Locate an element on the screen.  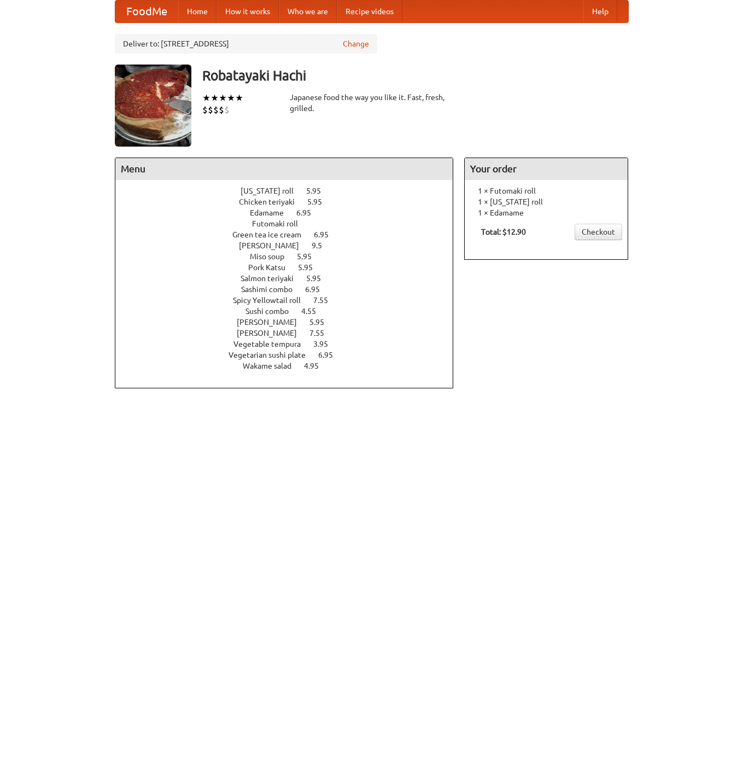
span: Chicken teriyaki is located at coordinates (272, 202).